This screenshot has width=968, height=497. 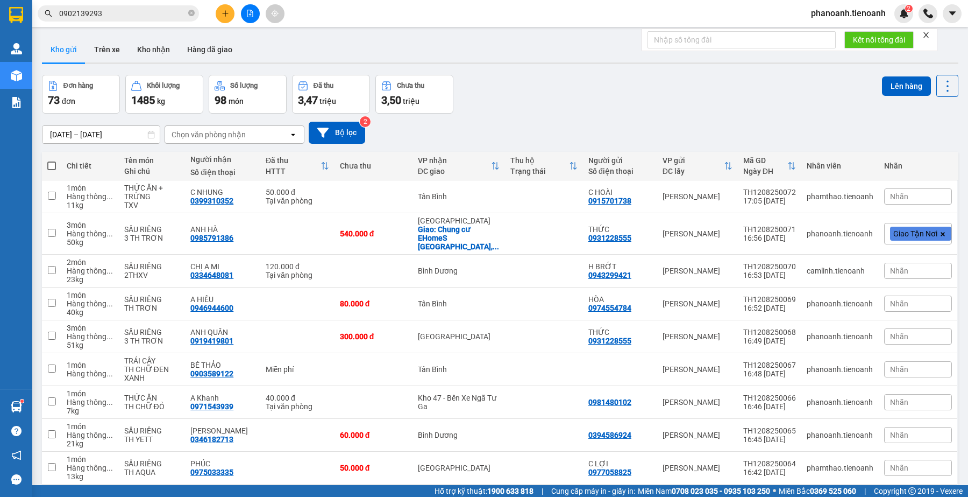 What do you see at coordinates (212, 238) in the screenshot?
I see `div: 0985791386` at bounding box center [212, 238].